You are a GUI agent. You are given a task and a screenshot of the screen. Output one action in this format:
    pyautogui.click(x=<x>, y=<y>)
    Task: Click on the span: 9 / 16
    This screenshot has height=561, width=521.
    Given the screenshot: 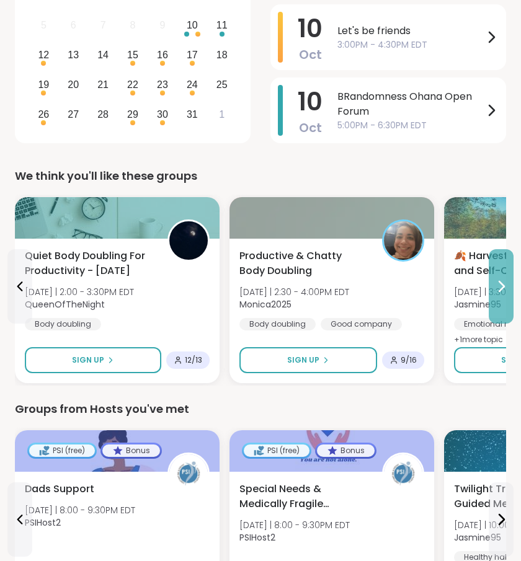 What is the action you would take?
    pyautogui.click(x=409, y=360)
    